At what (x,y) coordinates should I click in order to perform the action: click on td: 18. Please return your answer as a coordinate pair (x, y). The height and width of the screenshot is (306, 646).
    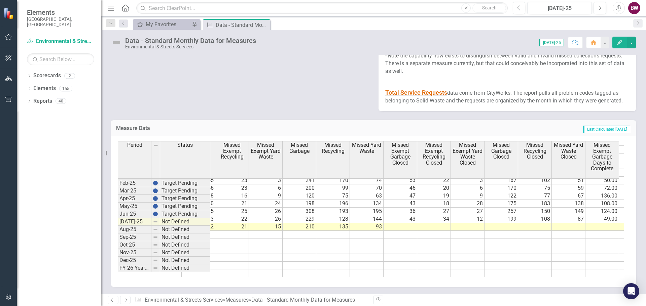
    Looking at the image, I should click on (434, 204).